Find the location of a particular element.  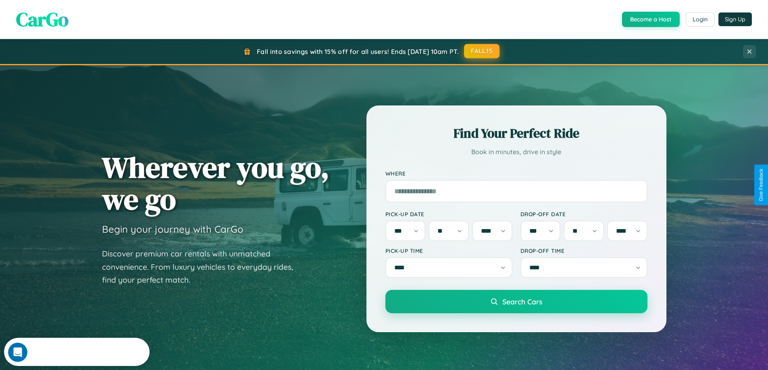

button: Sign Up is located at coordinates (735, 19).